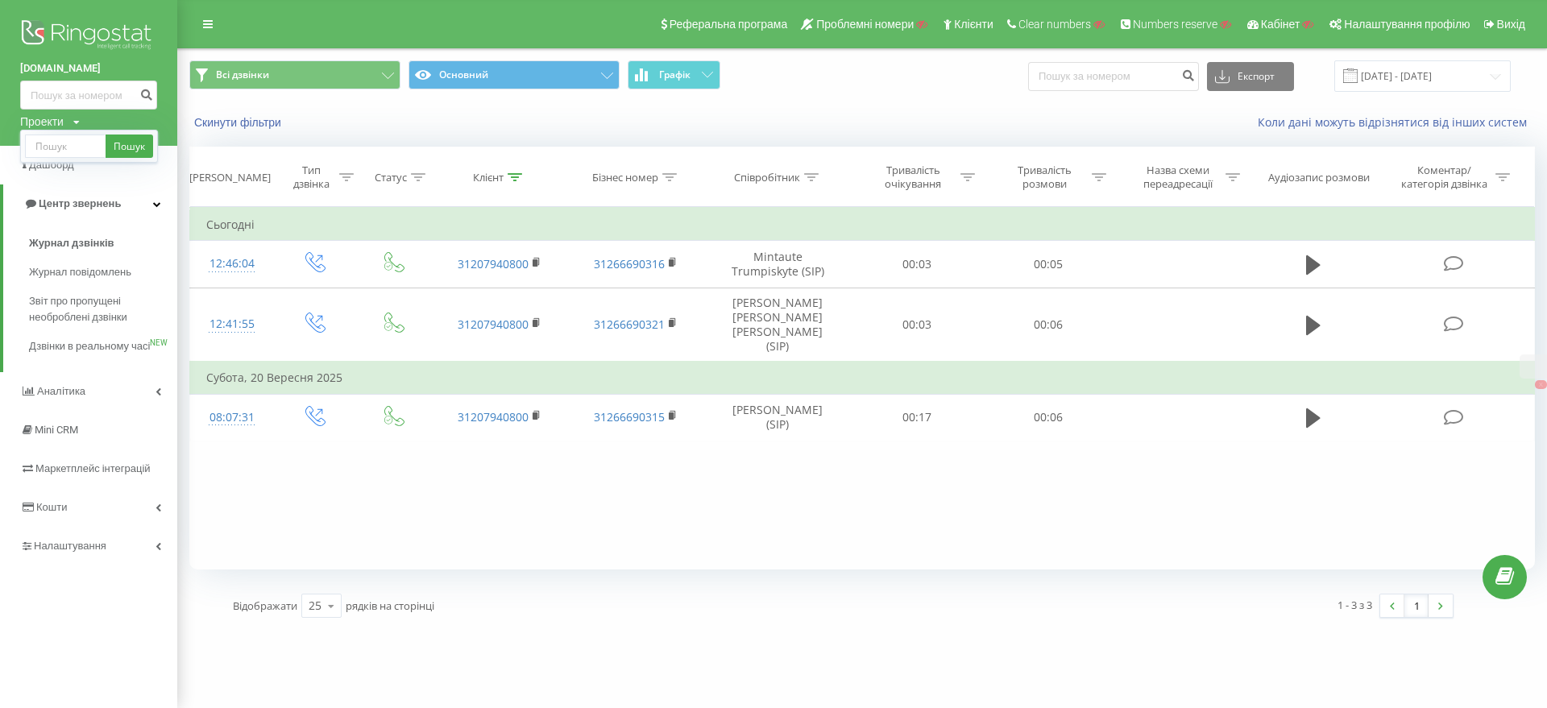  What do you see at coordinates (103, 347) in the screenshot?
I see `a: Дзвінки в реальному часіNEW` at bounding box center [103, 347].